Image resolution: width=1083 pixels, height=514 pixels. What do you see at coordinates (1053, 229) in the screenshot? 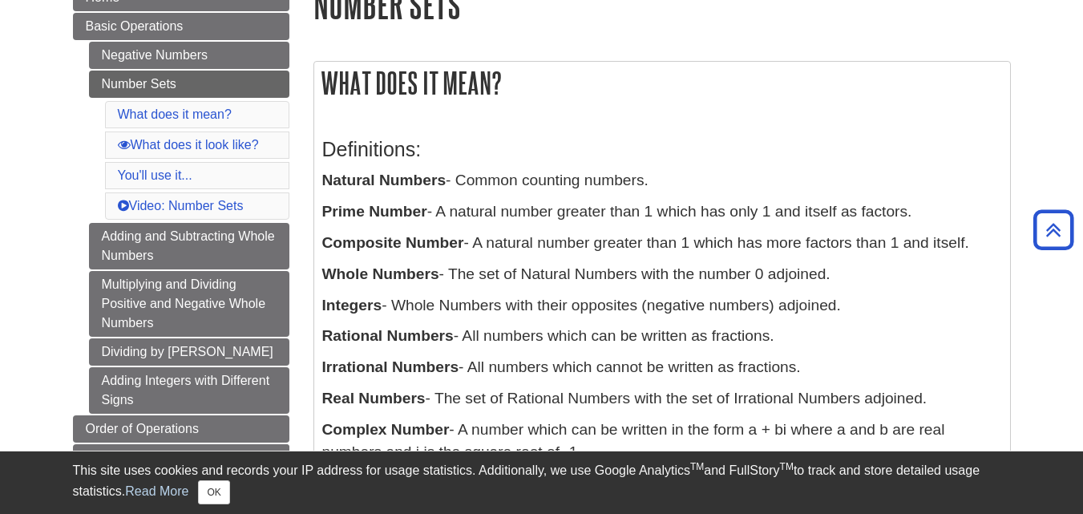
I see `a: Back to Top` at bounding box center [1053, 229].